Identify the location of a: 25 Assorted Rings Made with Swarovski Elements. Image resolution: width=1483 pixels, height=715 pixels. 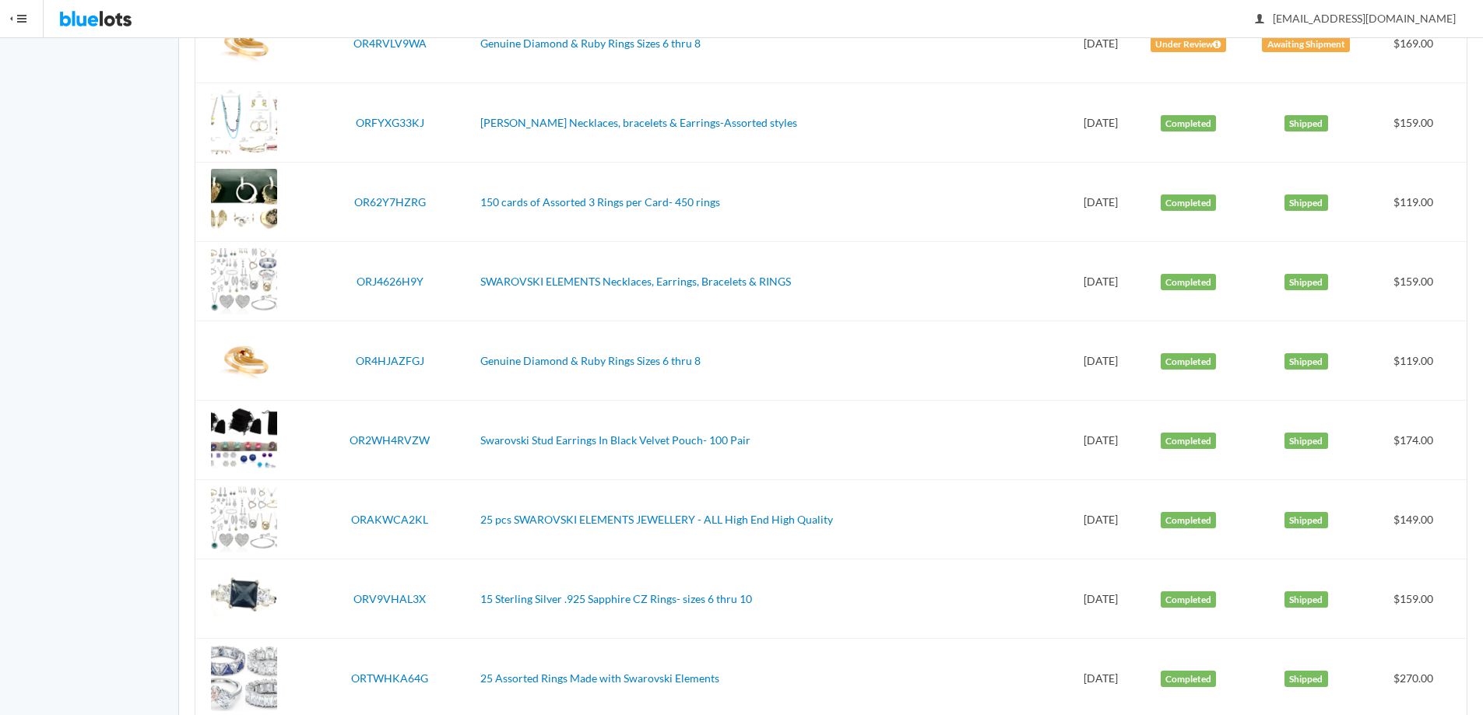
(599, 678).